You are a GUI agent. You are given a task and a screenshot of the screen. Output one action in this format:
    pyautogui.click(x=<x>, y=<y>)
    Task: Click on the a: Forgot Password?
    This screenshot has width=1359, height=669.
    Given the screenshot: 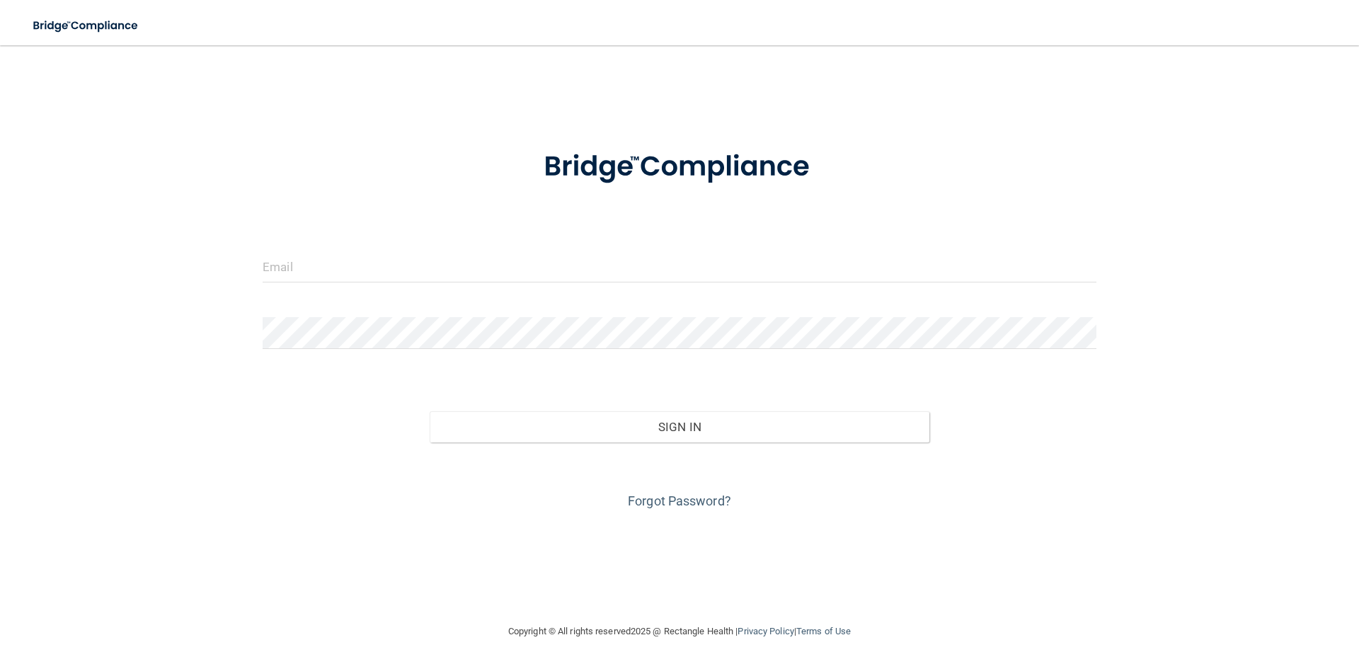 What is the action you would take?
    pyautogui.click(x=679, y=500)
    